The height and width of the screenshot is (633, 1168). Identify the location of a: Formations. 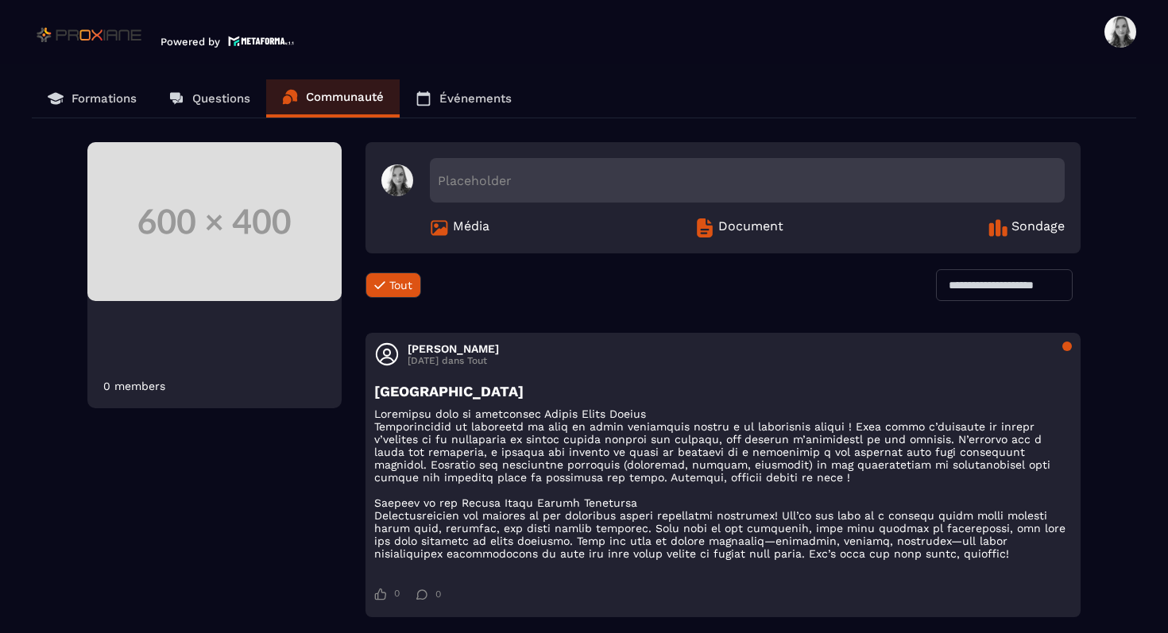
(92, 99).